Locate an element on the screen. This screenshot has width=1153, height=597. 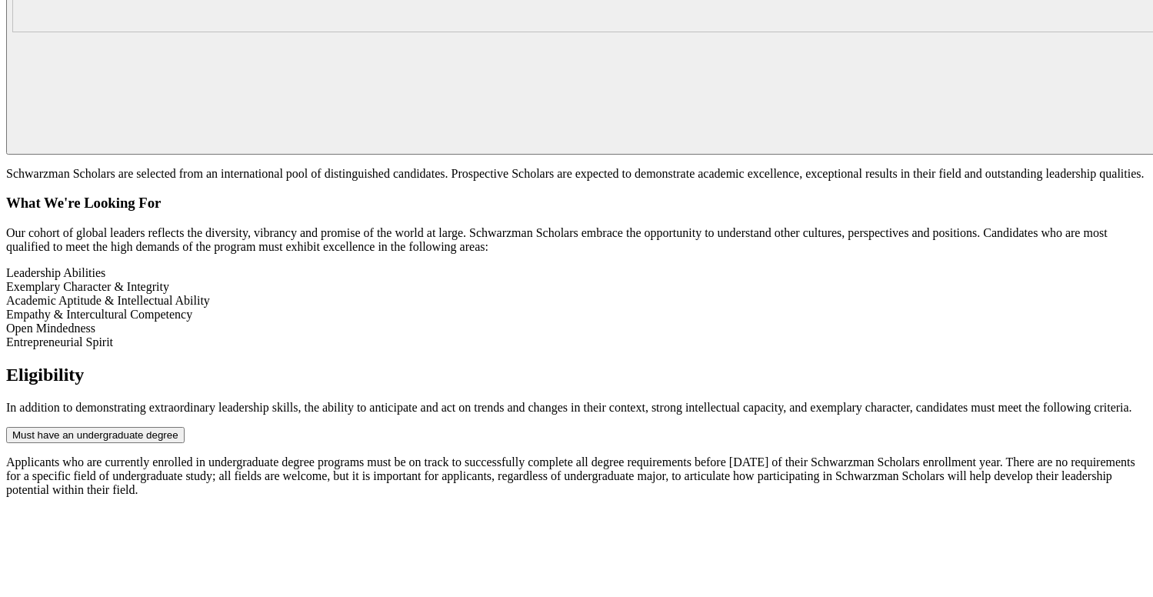
h2: Eligibility is located at coordinates (576, 374).